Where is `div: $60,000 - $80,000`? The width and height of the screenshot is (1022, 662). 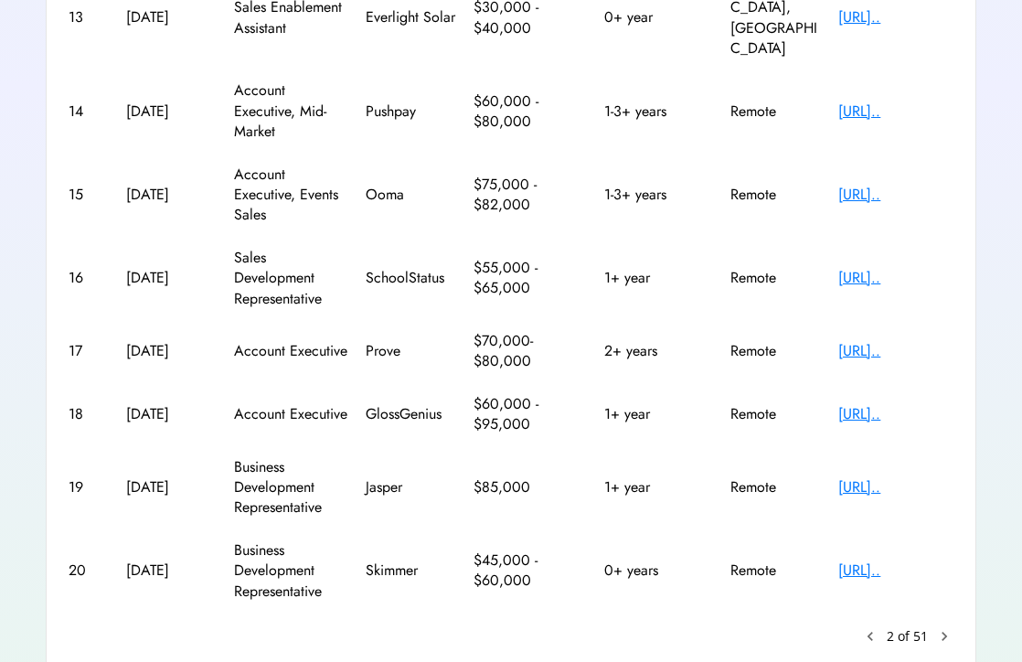
div: $60,000 - $80,000 is located at coordinates (531, 111).